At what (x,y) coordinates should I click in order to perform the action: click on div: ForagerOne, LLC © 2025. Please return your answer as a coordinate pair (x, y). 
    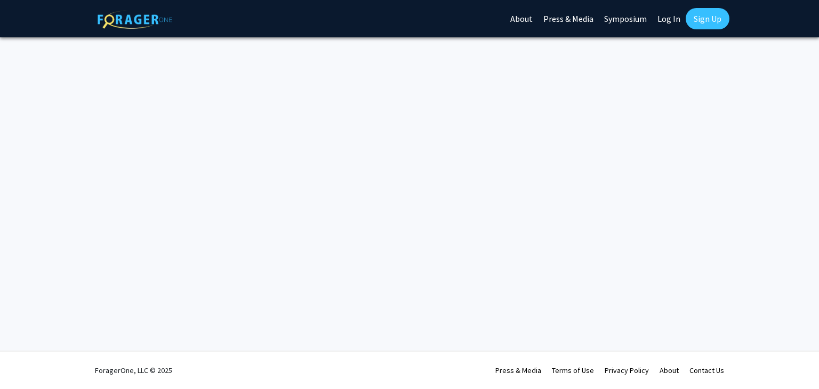
    Looking at the image, I should click on (133, 370).